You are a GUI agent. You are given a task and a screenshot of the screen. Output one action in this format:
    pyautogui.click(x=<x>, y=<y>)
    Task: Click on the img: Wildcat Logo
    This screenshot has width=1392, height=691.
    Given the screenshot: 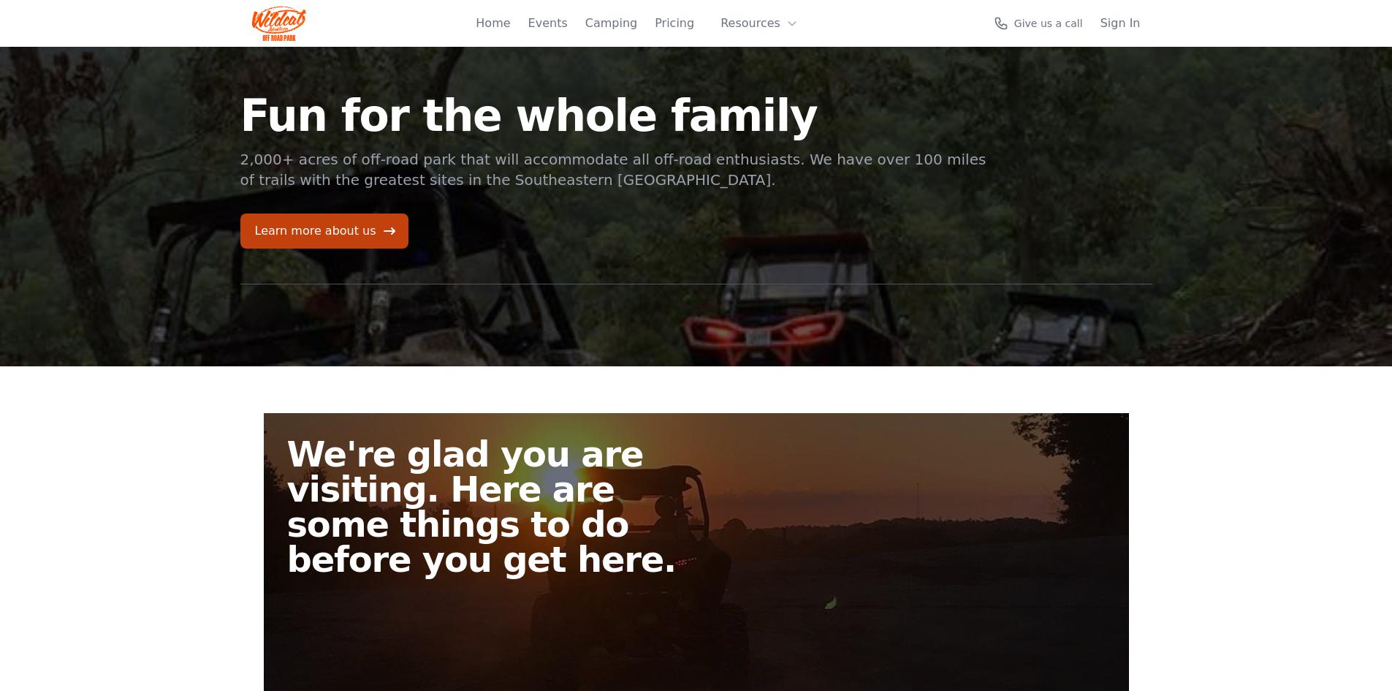 What is the action you would take?
    pyautogui.click(x=279, y=23)
    